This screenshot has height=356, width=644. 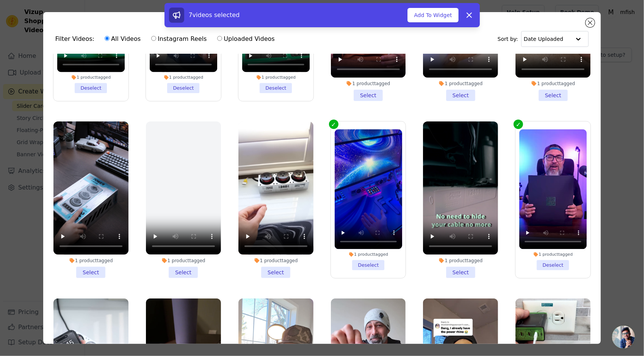 What do you see at coordinates (122, 39) in the screenshot?
I see `label: All Videos` at bounding box center [122, 39].